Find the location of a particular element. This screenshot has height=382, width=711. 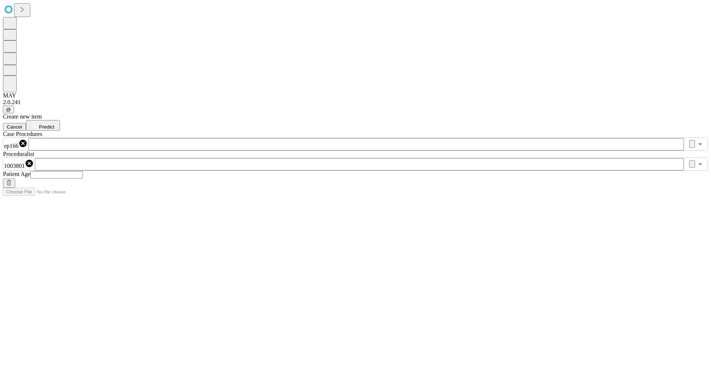

div: 2.0.241 is located at coordinates (355, 102).